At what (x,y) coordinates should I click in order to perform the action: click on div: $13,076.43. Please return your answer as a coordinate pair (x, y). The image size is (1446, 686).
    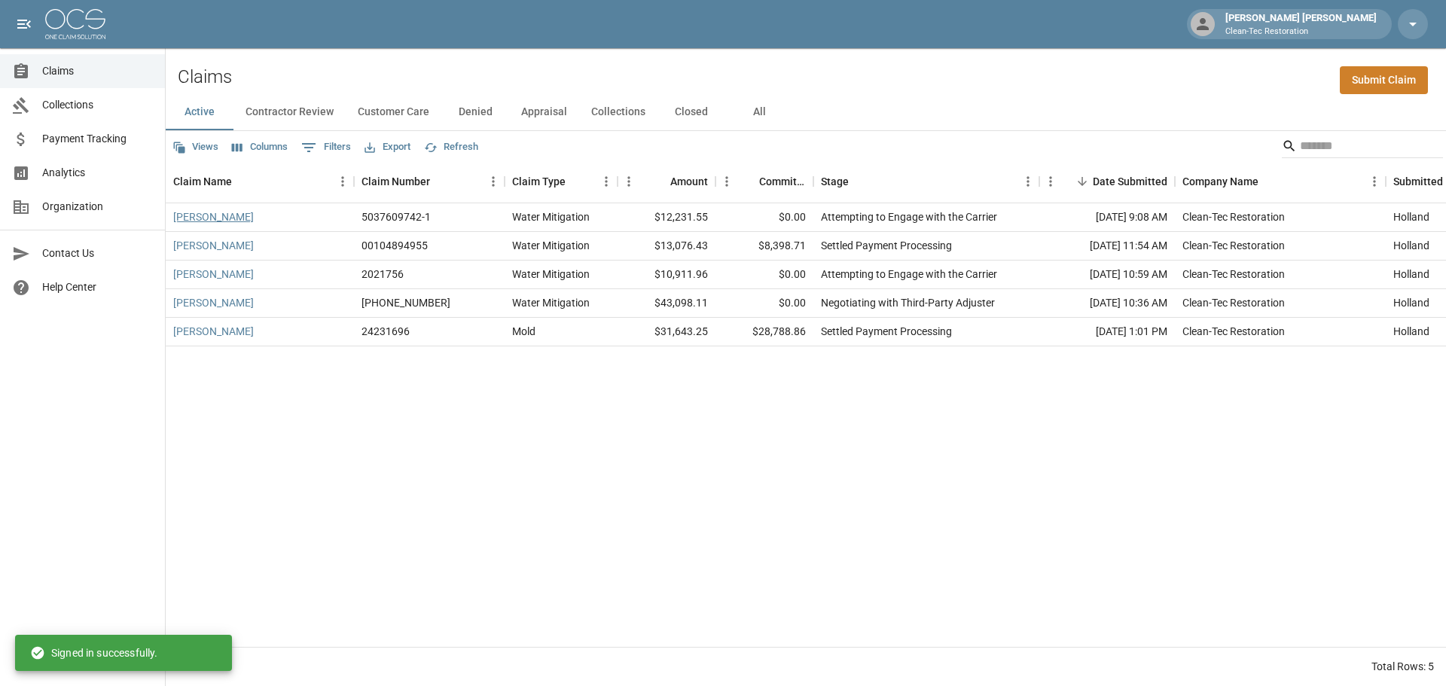
    Looking at the image, I should click on (667, 246).